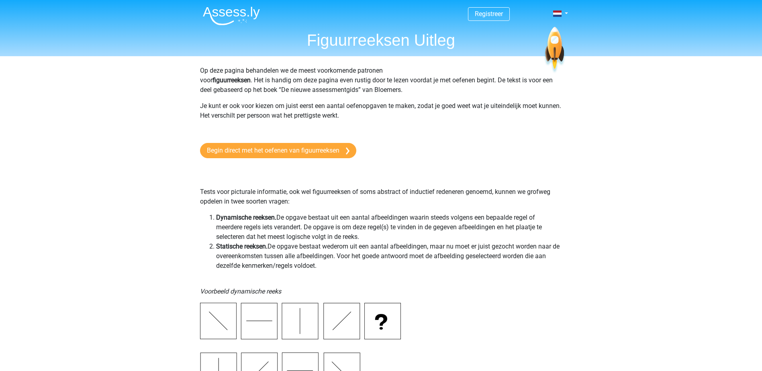  What do you see at coordinates (554, 50) in the screenshot?
I see `img: spaceship.7d73109d6933.svg` at bounding box center [554, 50].